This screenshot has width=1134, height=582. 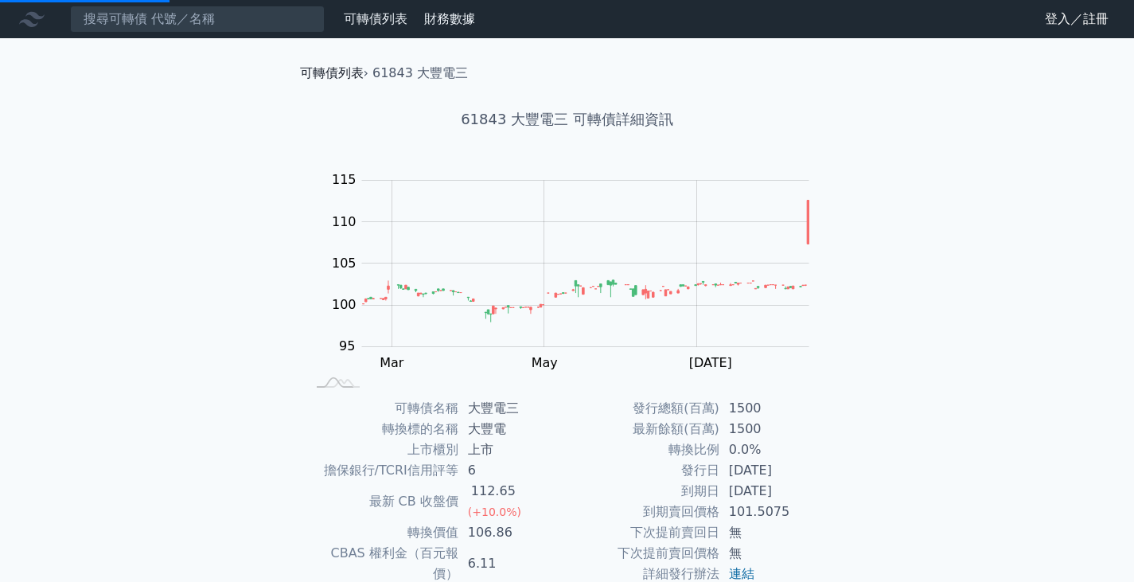 What do you see at coordinates (643, 429) in the screenshot?
I see `td: 最新餘額(百萬)` at bounding box center [643, 429].